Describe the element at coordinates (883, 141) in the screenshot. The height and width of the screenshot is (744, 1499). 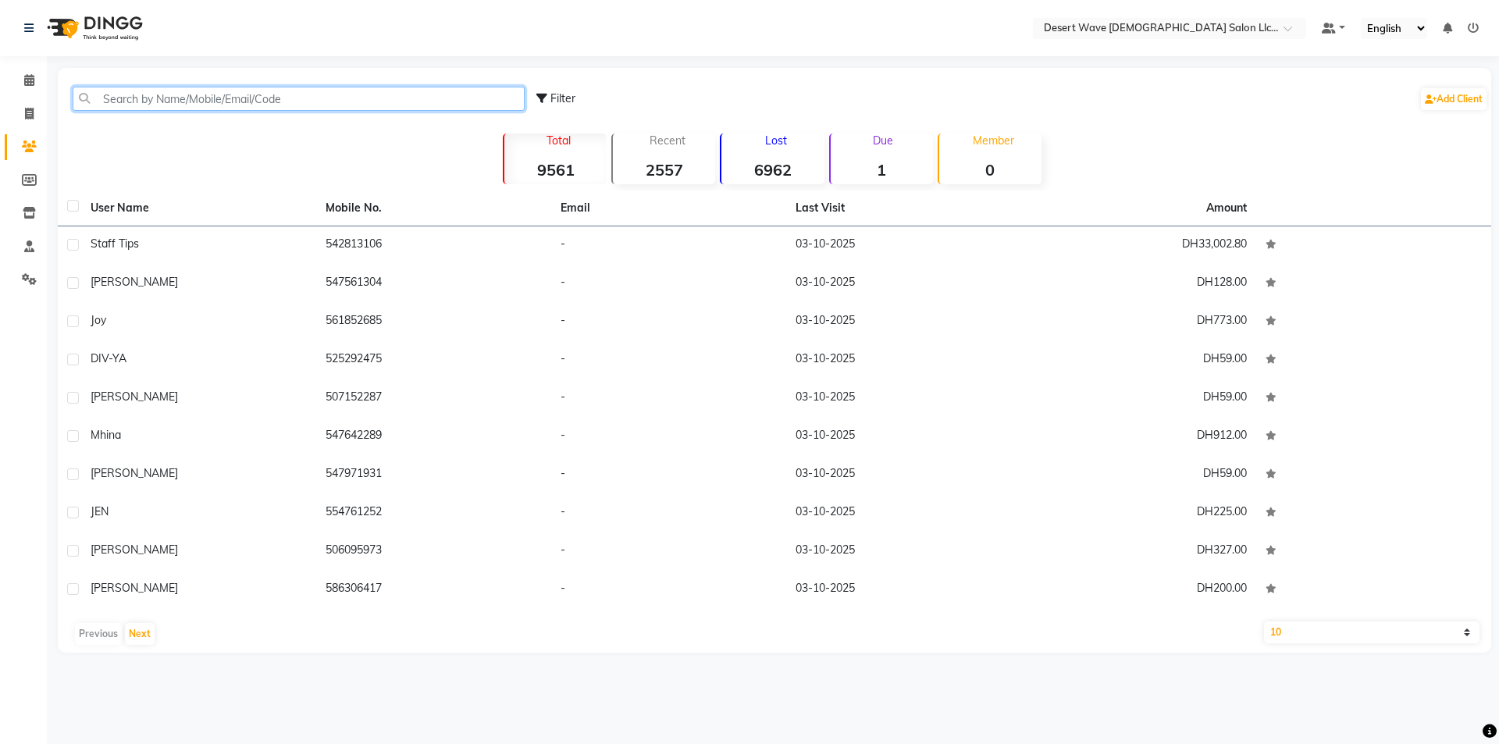
I see `p: Due` at that location.